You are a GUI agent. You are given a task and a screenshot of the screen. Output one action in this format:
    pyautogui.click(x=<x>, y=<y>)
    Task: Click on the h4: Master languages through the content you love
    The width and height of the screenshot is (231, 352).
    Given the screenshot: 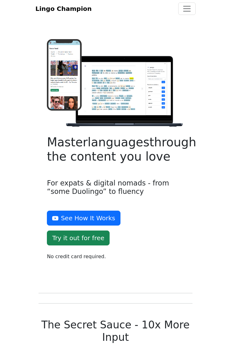 What is the action you would take?
    pyautogui.click(x=116, y=149)
    